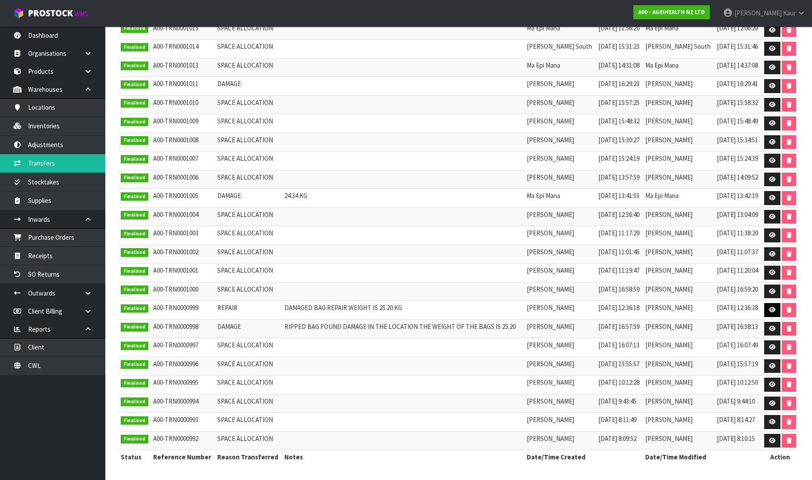 Image resolution: width=812 pixels, height=480 pixels. What do you see at coordinates (671, 12) in the screenshot?
I see `strong: A00 - AGRIHEALTH NZ LTD` at bounding box center [671, 12].